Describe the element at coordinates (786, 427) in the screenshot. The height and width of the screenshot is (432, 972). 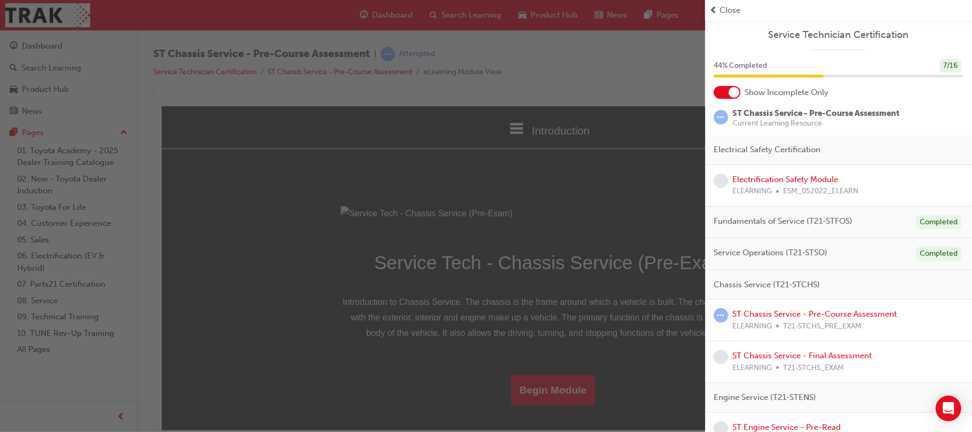
I see `a: ST Engine Service - Pre-Read` at that location.